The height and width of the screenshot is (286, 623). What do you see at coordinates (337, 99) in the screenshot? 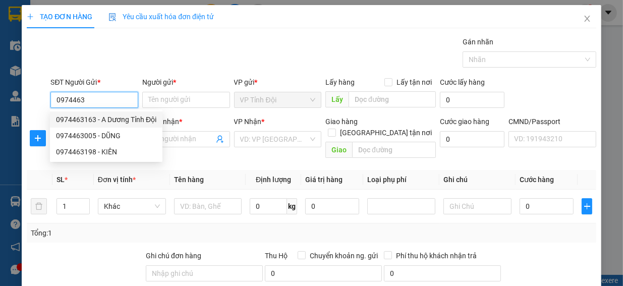
I see `span: Lấy` at bounding box center [337, 99].